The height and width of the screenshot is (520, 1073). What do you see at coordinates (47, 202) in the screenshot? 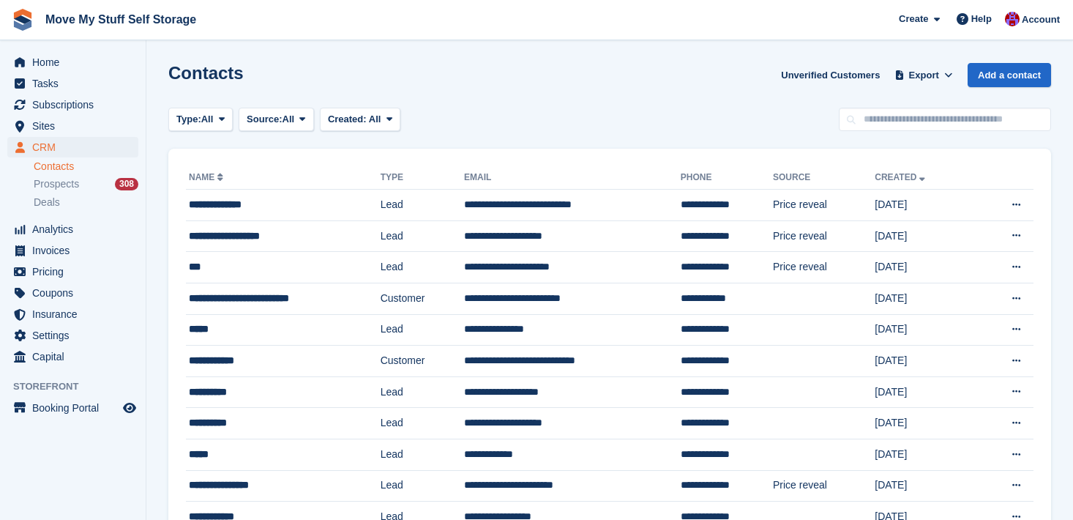
I see `span: Deals` at bounding box center [47, 202].